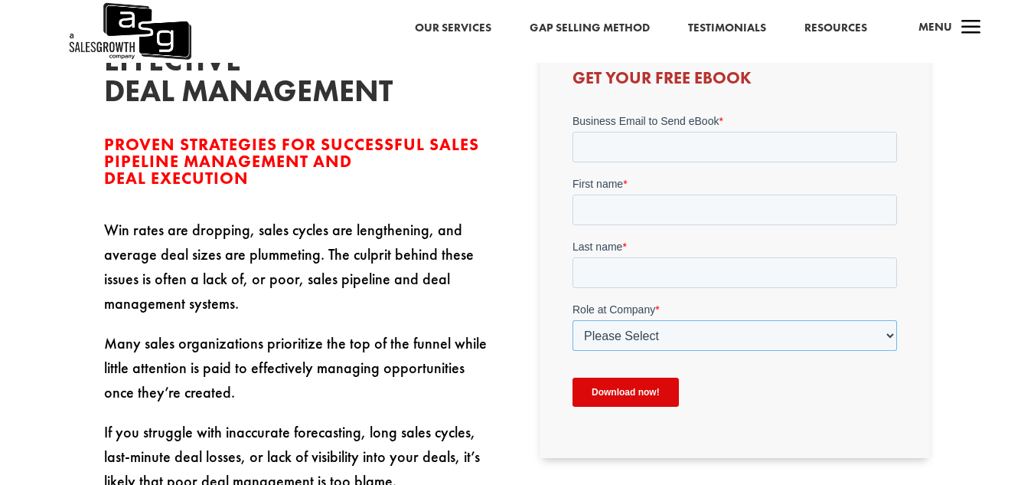 The image size is (1034, 485). What do you see at coordinates (219, 80) in the screenshot?
I see `h2: Effective DEAL MANAGEMENT` at bounding box center [219, 80].